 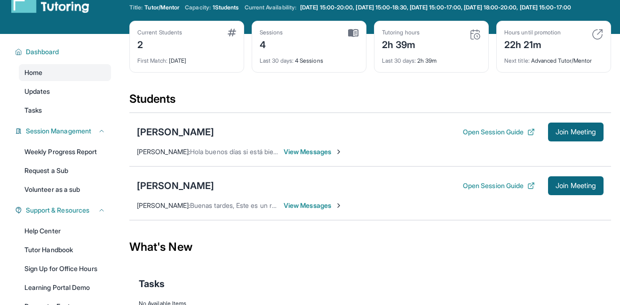 What do you see at coordinates (554, 58) in the screenshot?
I see `div: Advanced Tutor/Mentor` at bounding box center [554, 58].